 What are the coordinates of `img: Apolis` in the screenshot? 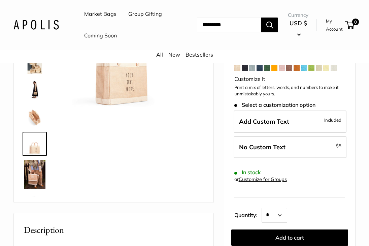 It's located at (36, 25).